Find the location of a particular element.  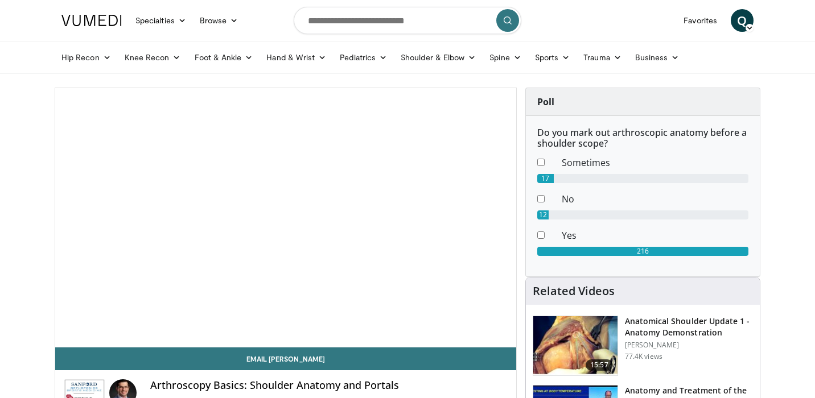

h4: Arthroscopy Basics: Shoulder Anatomy and Portals is located at coordinates (328, 386).